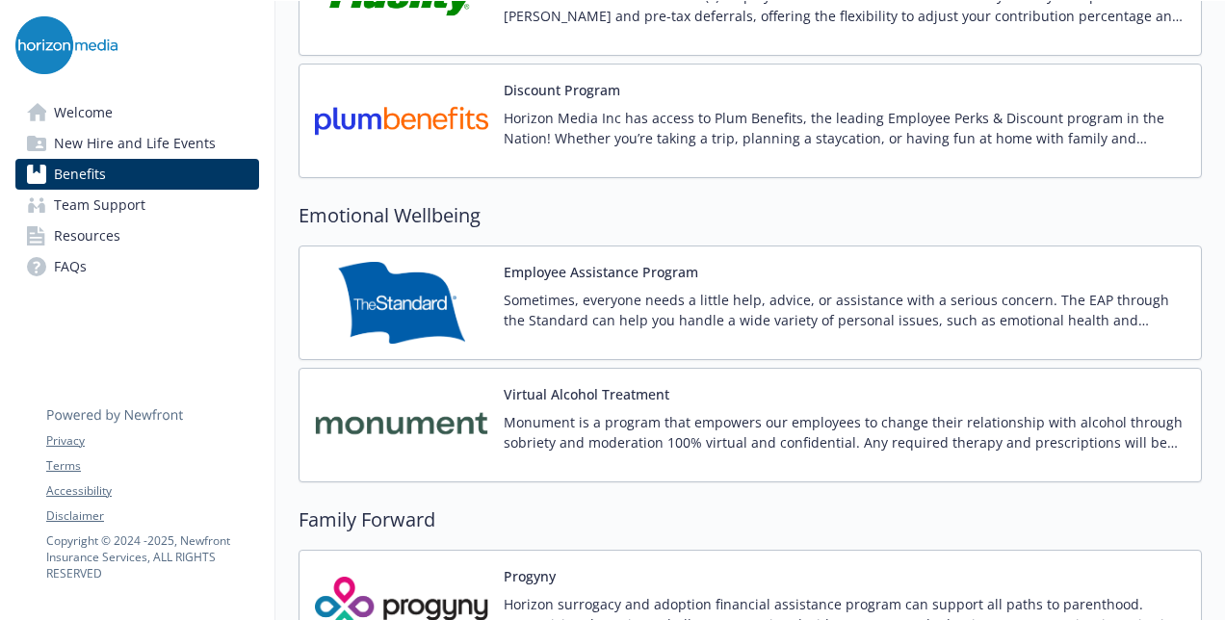 Image resolution: width=1225 pixels, height=620 pixels. Describe the element at coordinates (529, 576) in the screenshot. I see `button: Progyny` at that location.